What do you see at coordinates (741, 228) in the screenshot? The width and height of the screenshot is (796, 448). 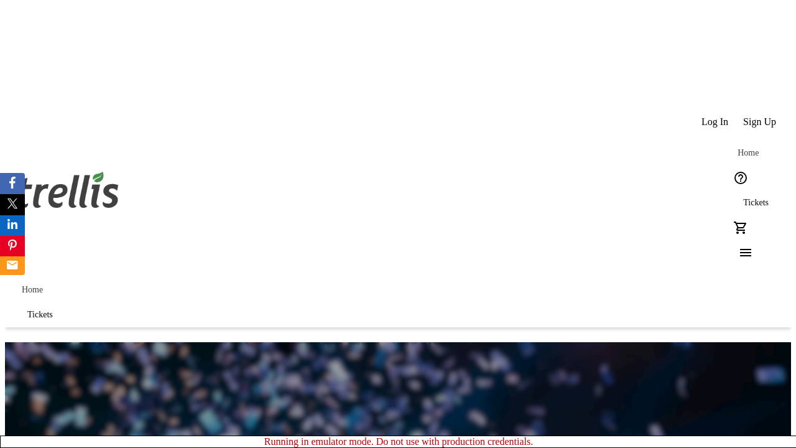 I see `button: Cart` at bounding box center [741, 228].